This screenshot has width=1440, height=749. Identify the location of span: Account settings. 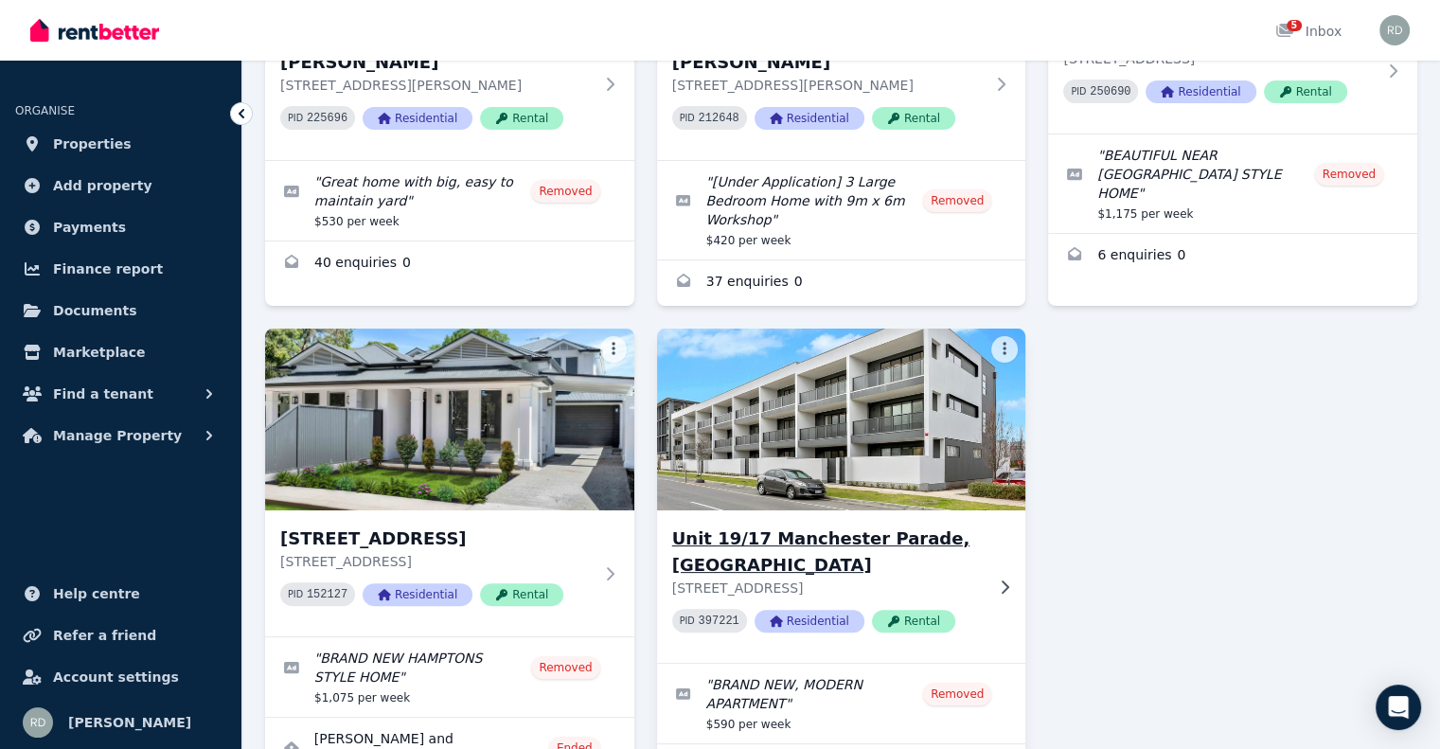
(116, 677).